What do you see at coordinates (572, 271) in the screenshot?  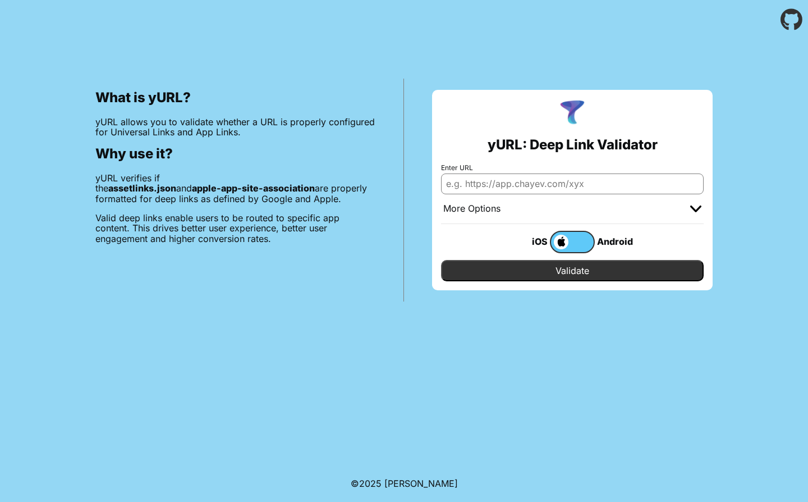 I see `input: Validate` at bounding box center [572, 271].